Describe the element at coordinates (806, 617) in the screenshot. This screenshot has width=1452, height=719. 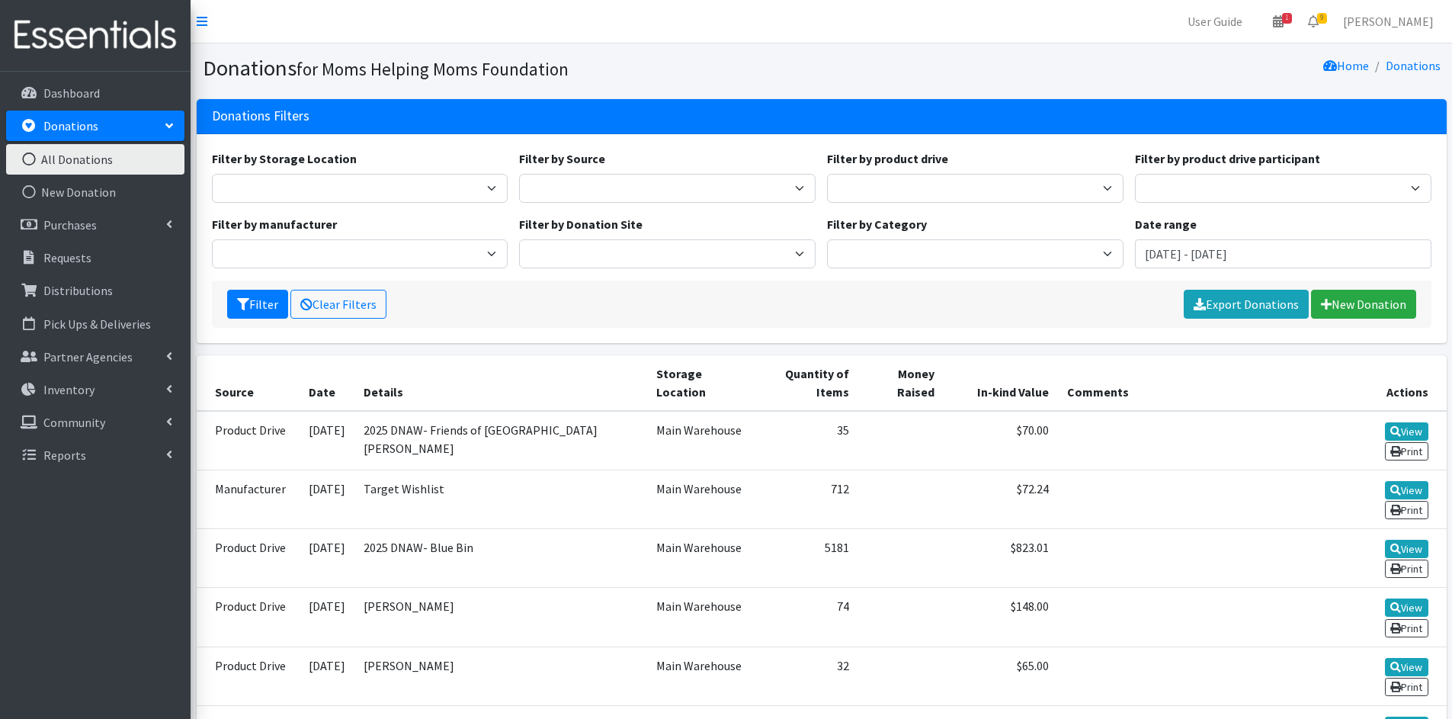
I see `td: 74` at that location.